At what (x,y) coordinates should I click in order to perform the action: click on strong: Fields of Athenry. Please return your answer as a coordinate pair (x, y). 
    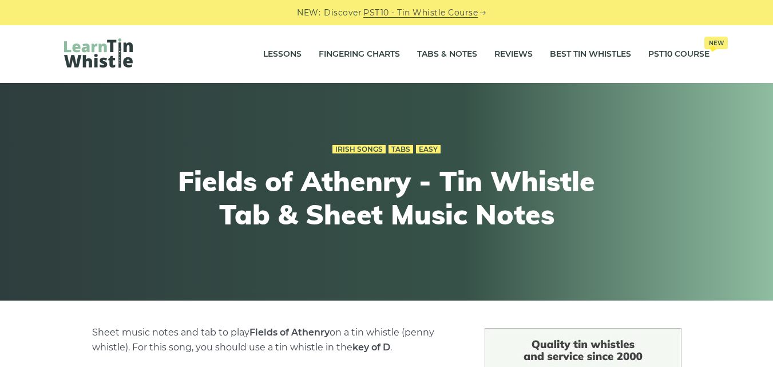
    Looking at the image, I should click on (289, 332).